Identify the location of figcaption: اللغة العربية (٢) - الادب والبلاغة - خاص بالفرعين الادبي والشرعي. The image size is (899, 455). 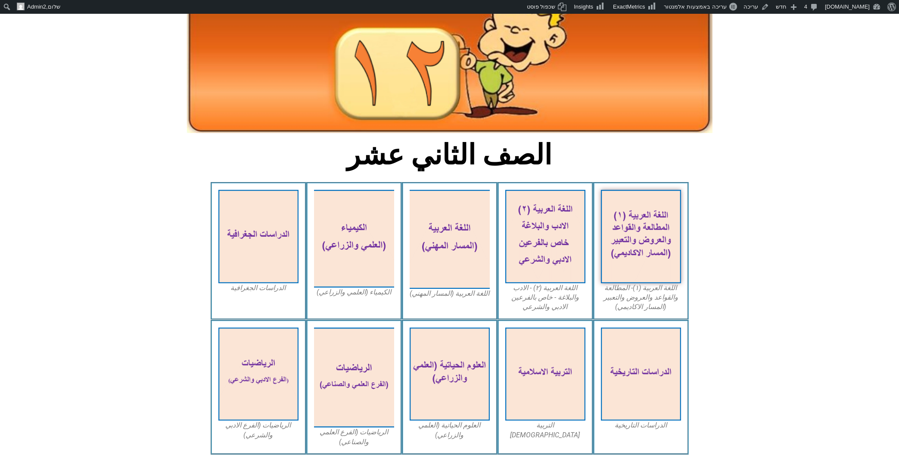
(545, 298).